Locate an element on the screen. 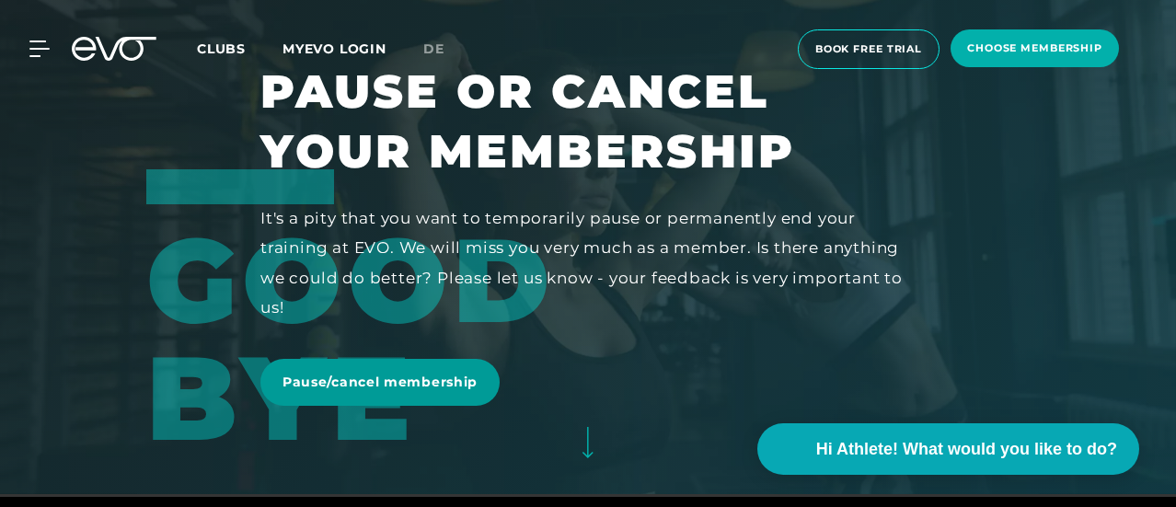  a: de is located at coordinates (445, 49).